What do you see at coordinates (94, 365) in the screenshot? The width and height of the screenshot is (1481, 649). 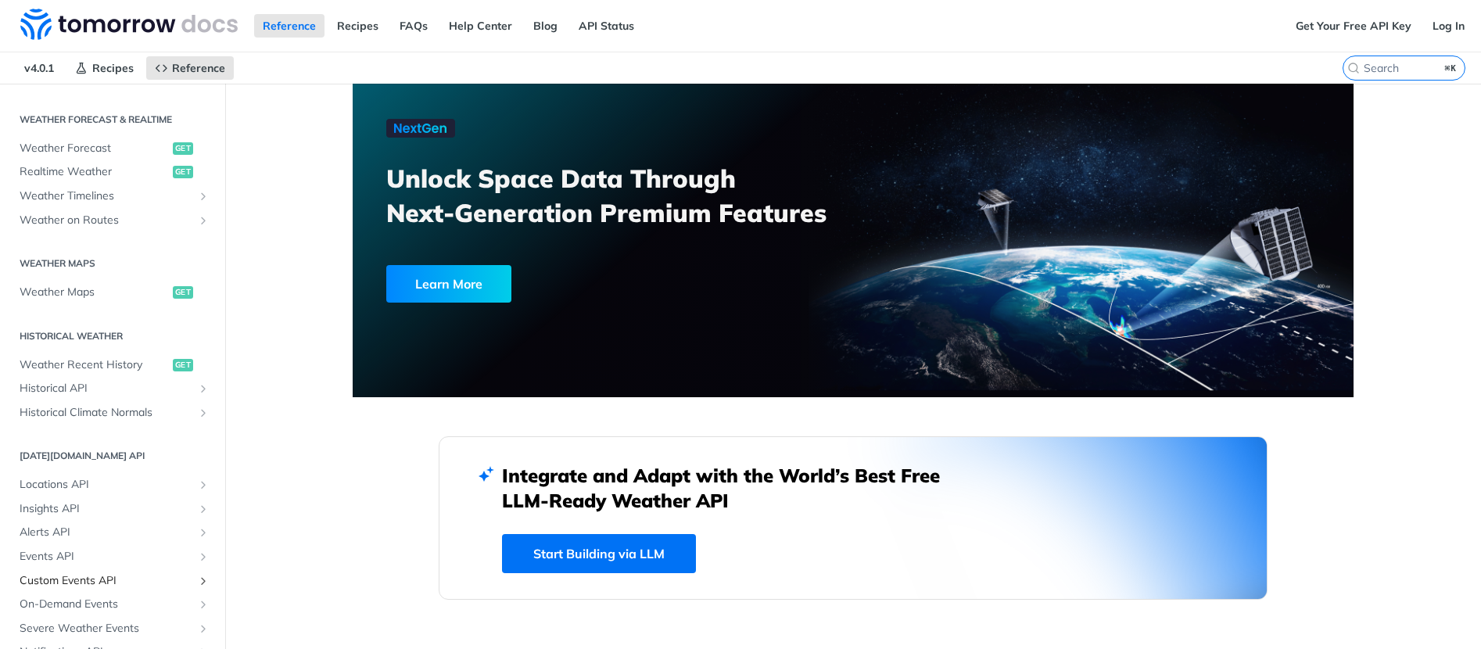 I see `span: Weather Recent History` at bounding box center [94, 365].